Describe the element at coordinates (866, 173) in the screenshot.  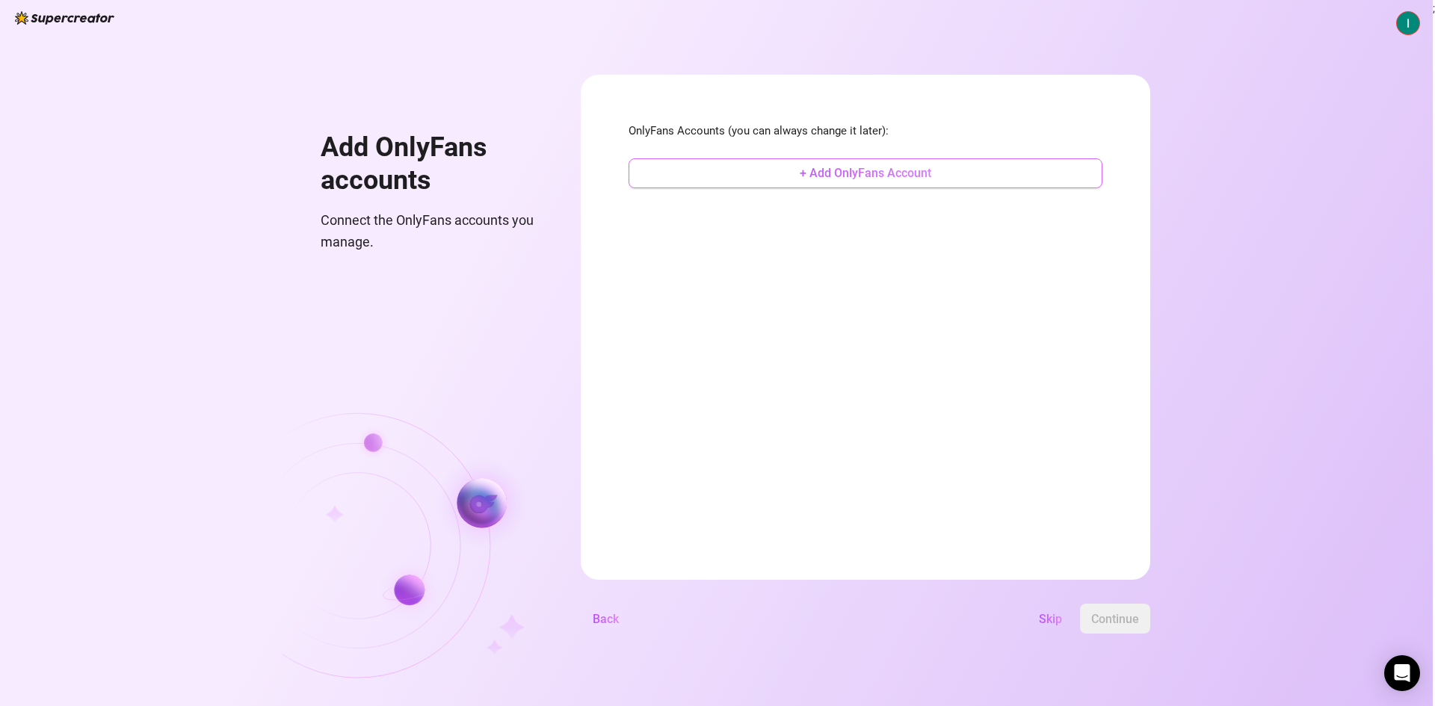
I see `button: + Add OnlyFans Account` at that location.